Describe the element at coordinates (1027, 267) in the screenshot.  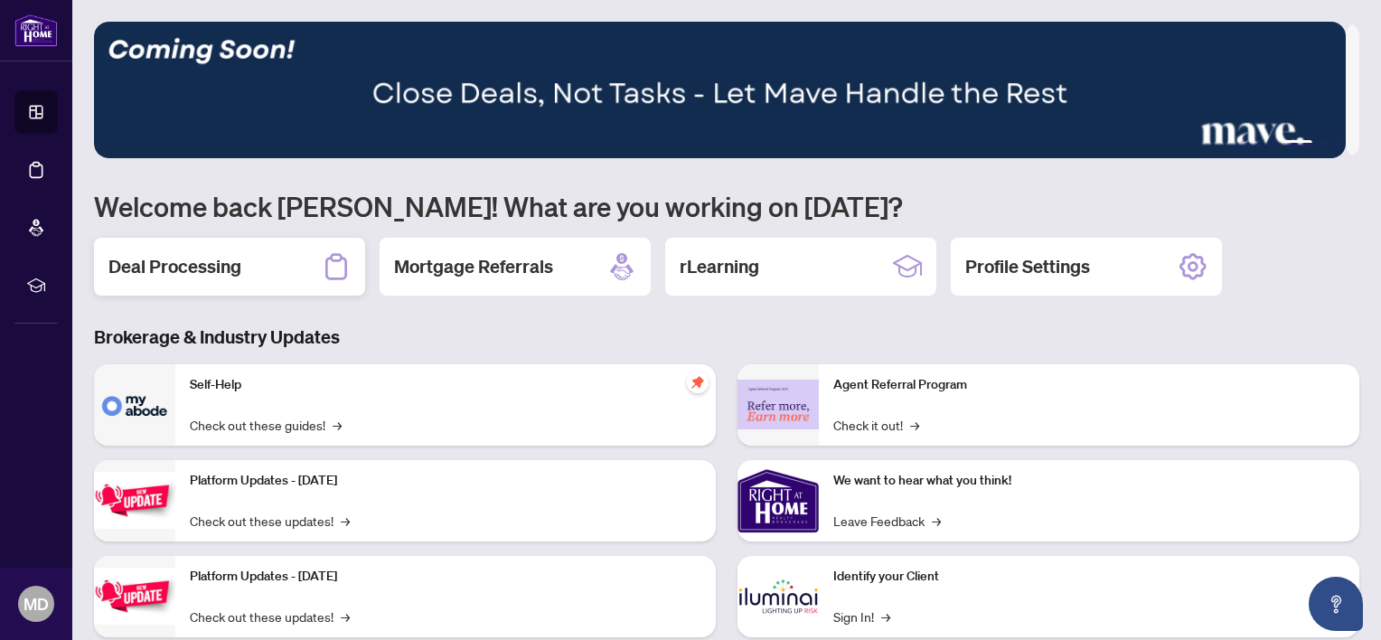
I see `h2: Profile Settings` at that location.